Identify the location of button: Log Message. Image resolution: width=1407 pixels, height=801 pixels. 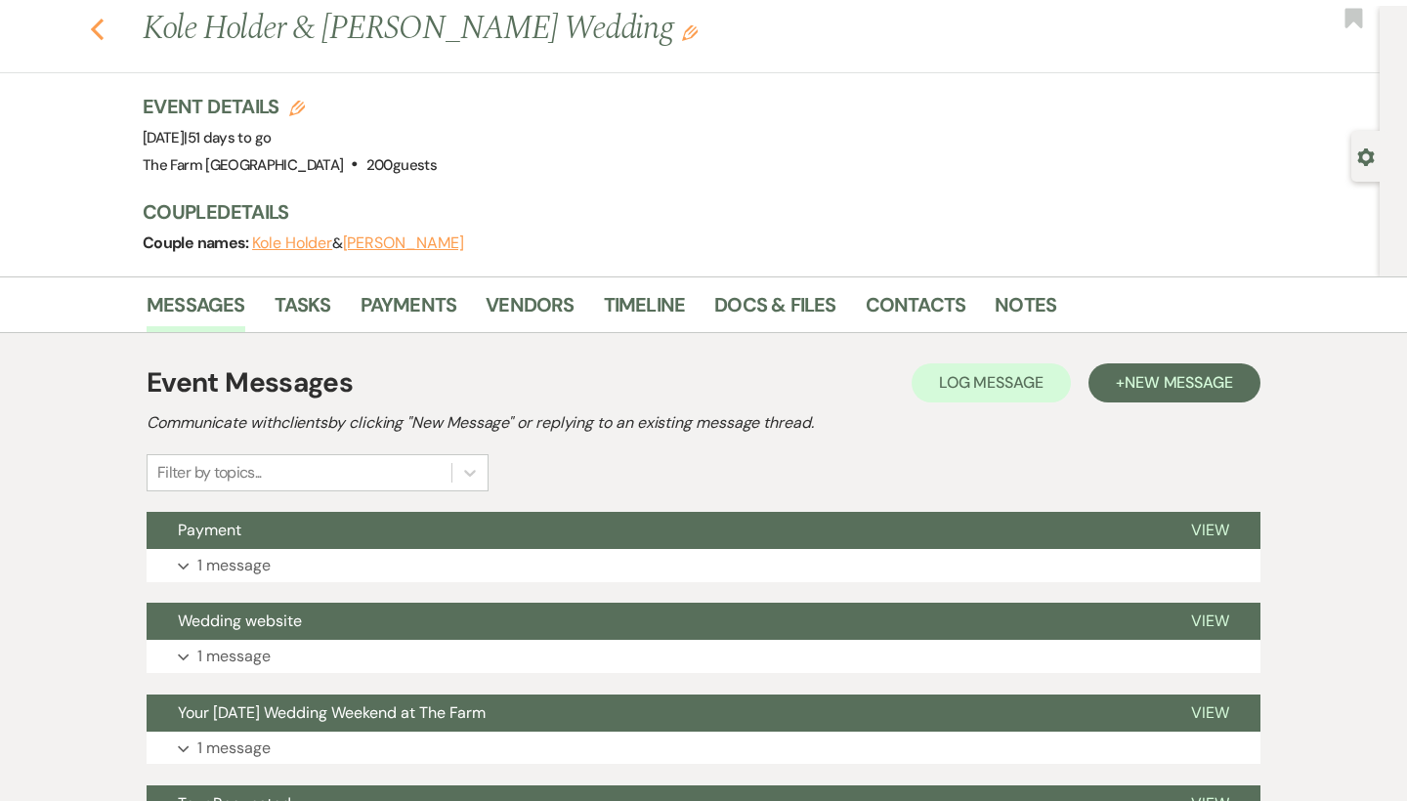
(991, 383).